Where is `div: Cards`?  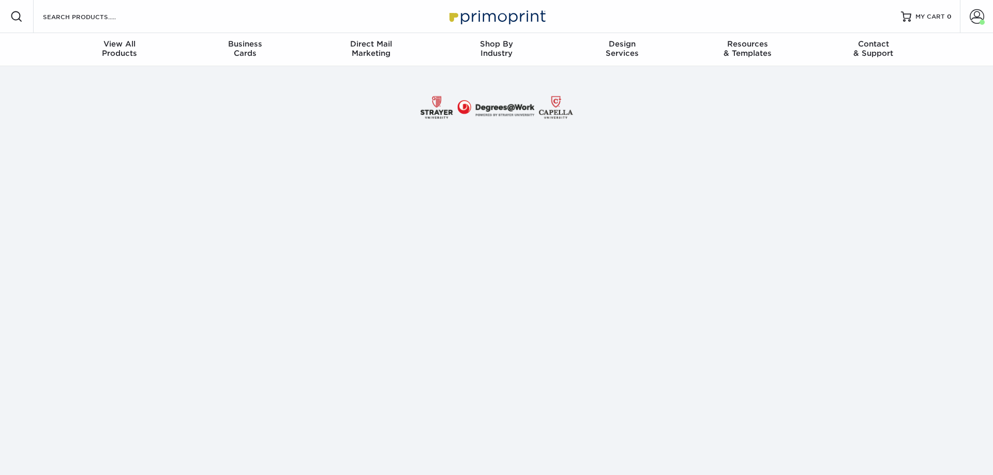 div: Cards is located at coordinates (245, 49).